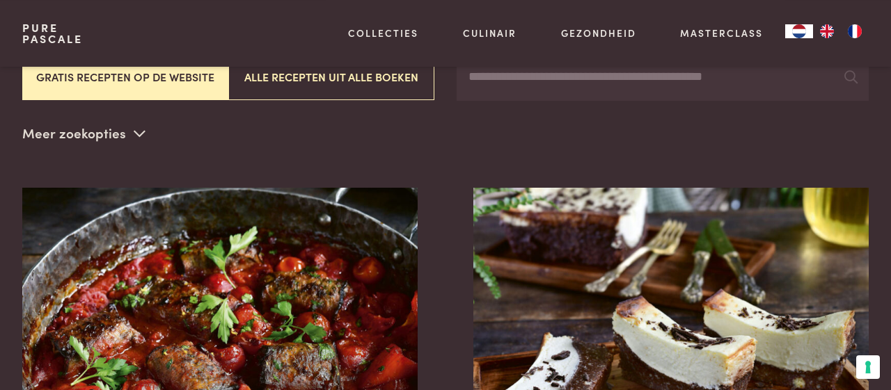 The width and height of the screenshot is (891, 390). What do you see at coordinates (799, 31) in the screenshot?
I see `a: NL` at bounding box center [799, 31].